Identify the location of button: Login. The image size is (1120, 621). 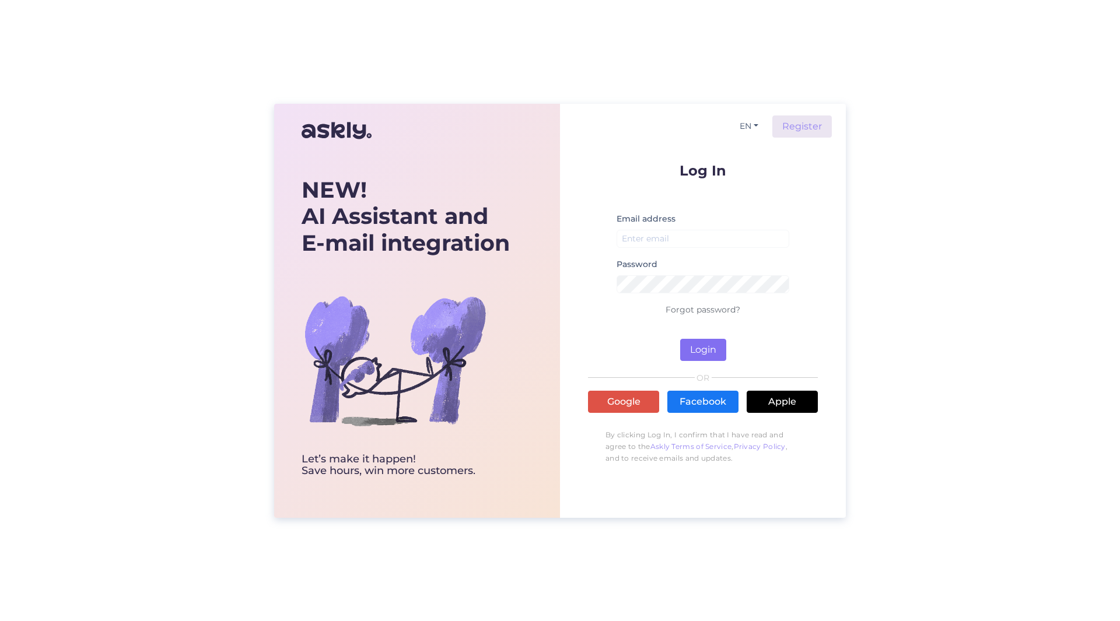
(703, 350).